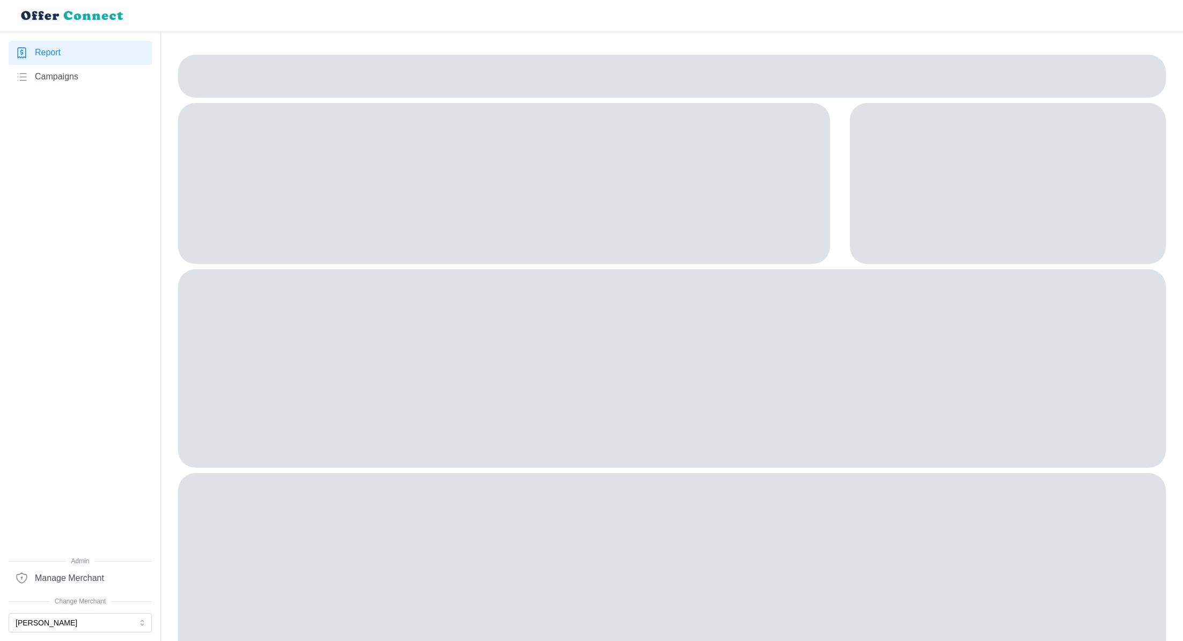 The height and width of the screenshot is (641, 1183). I want to click on a: Manage Merchant, so click(80, 578).